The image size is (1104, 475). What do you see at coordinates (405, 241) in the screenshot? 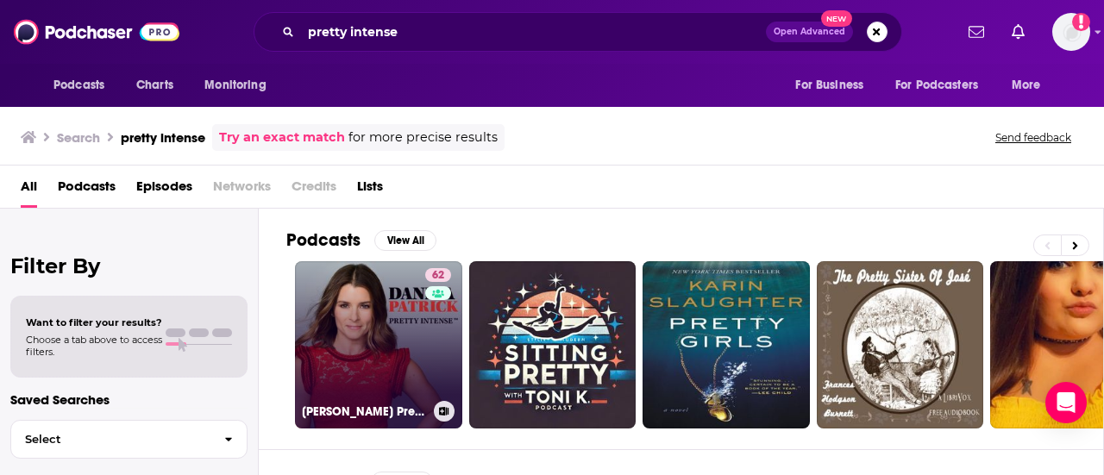
I see `button: View All` at bounding box center [405, 241].